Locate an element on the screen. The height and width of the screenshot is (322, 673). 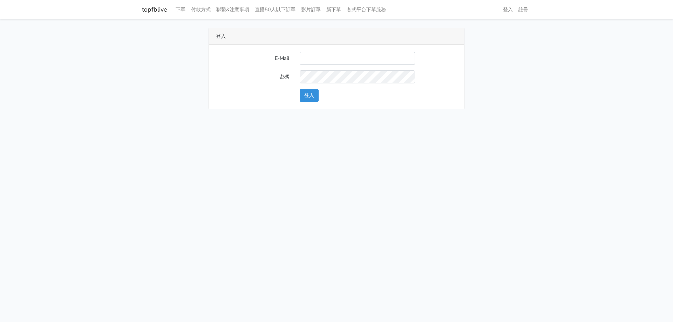
a: 影片訂單 is located at coordinates (311, 9).